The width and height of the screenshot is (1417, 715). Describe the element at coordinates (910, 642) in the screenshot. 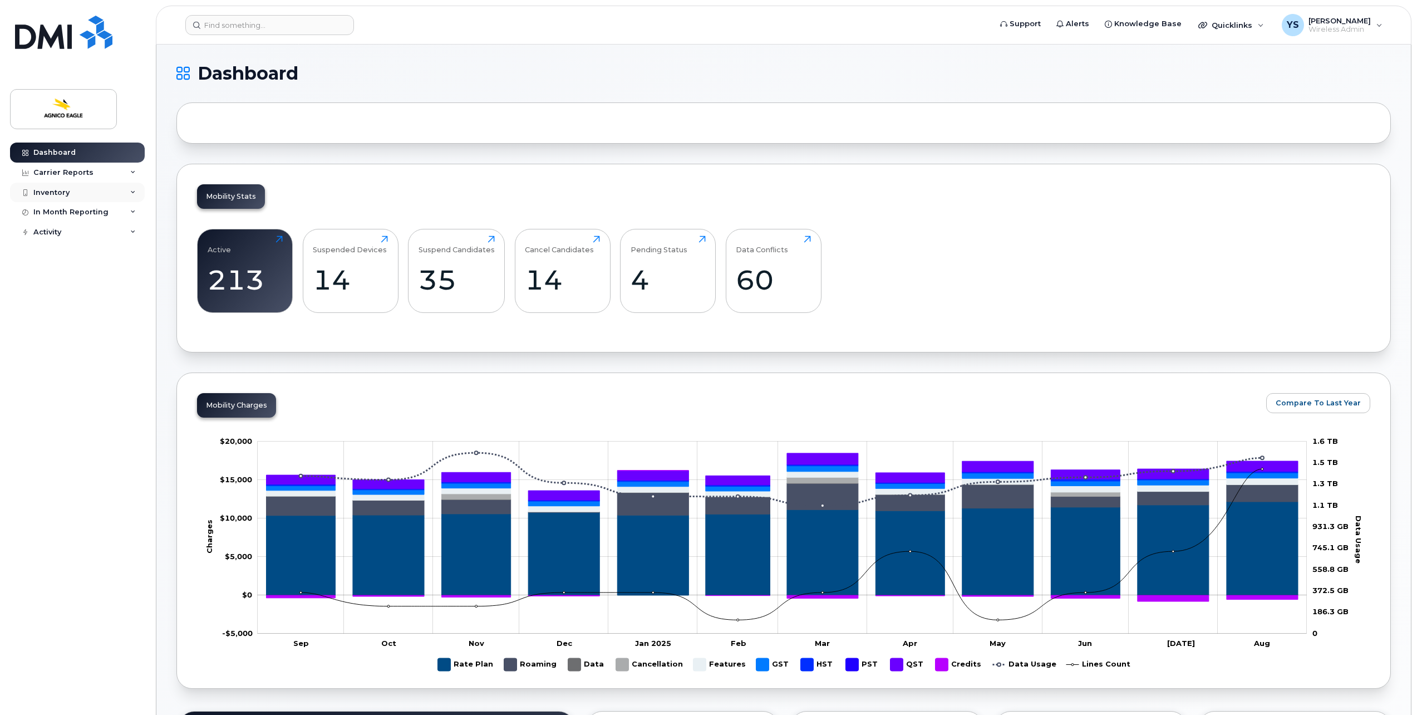

I see `tspan: Apr` at that location.